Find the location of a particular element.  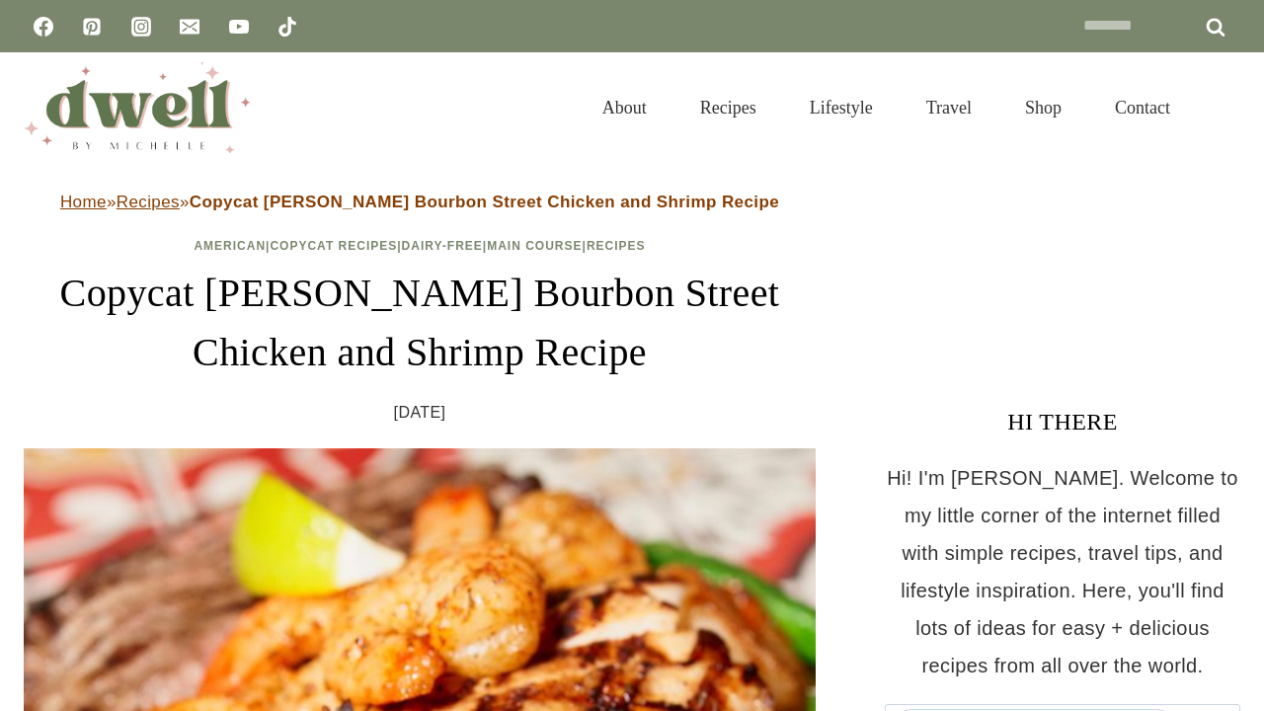

a: About is located at coordinates (624, 108).